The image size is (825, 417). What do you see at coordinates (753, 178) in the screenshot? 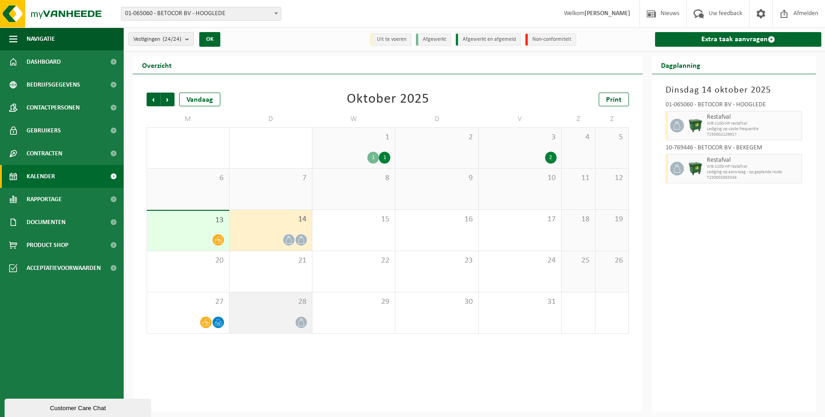
I see `span: T250002983346` at bounding box center [753, 178].